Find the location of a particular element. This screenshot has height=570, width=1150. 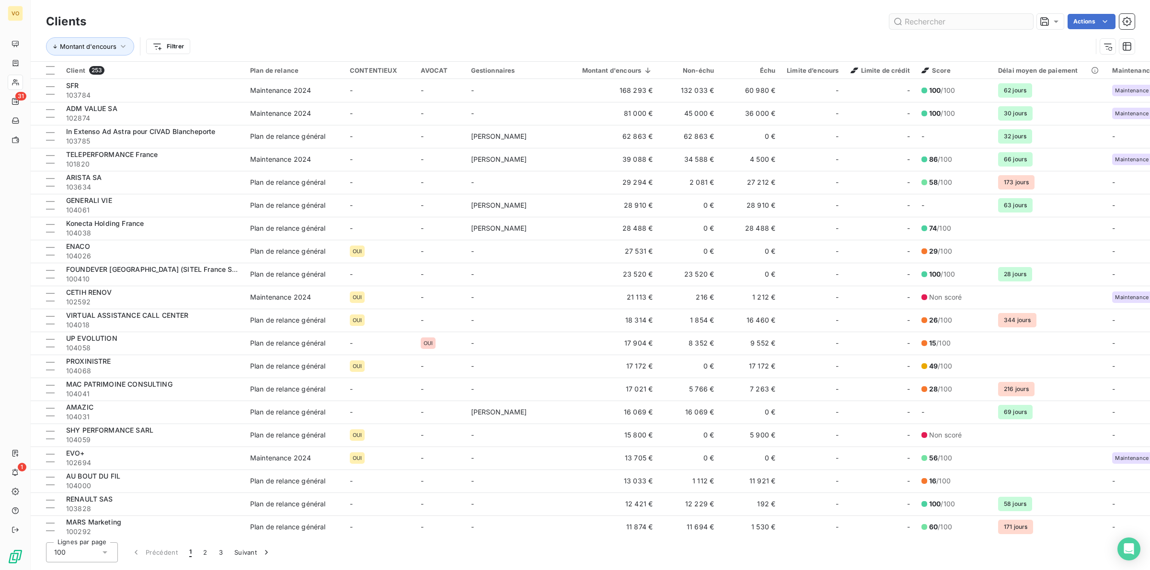

td: 216 € is located at coordinates (689, 297).